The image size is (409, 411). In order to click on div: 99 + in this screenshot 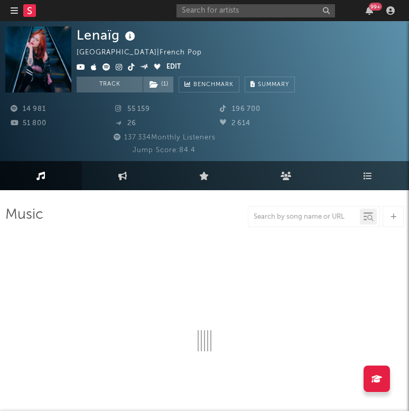, I will do `click(375, 6)`.